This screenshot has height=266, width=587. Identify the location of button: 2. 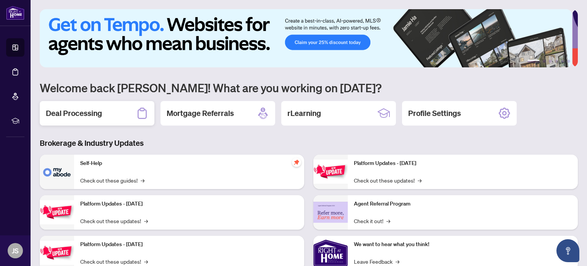
(544, 61).